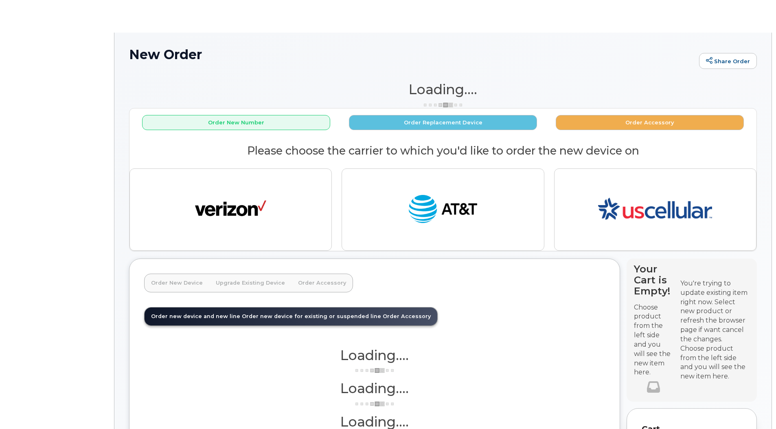 This screenshot has height=429, width=776. I want to click on div: Choose product from the left side and you will see the new item here., so click(715, 362).